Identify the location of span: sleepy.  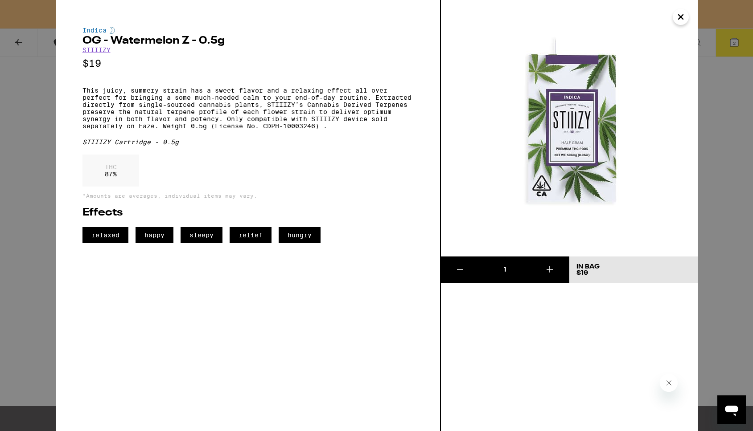
(201, 235).